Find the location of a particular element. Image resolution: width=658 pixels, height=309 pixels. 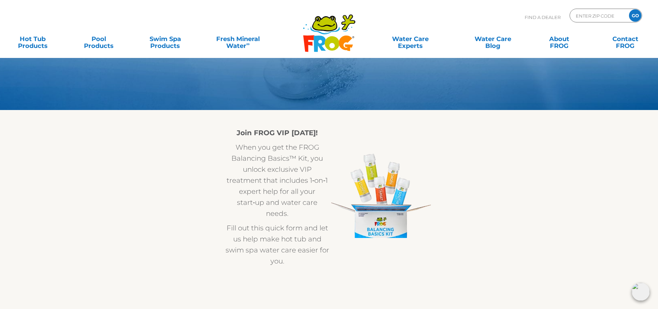

a: Swim SpaProducts is located at coordinates (165, 39).